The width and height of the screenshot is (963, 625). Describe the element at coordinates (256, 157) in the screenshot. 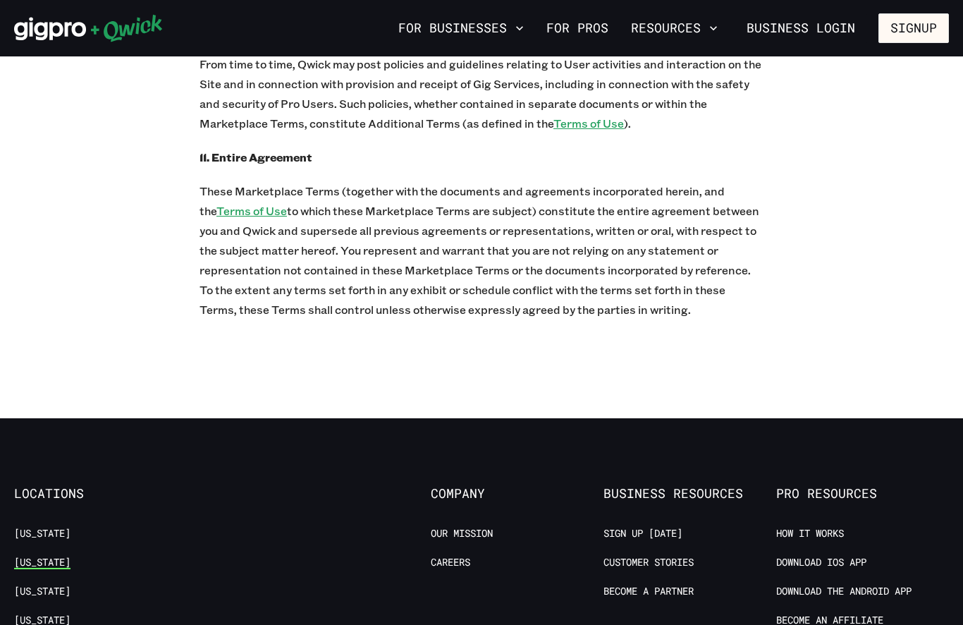

I see `b: 11. Entire Agreement` at that location.